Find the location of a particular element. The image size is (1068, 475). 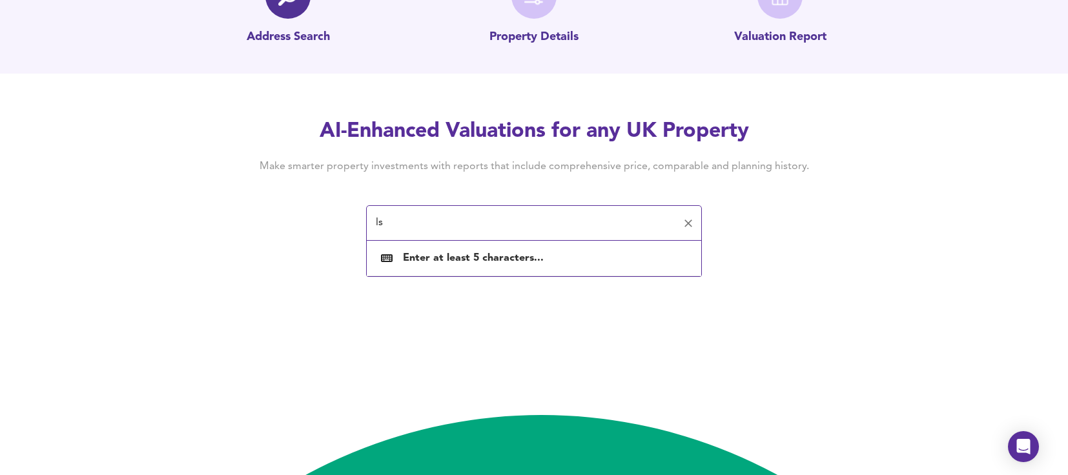

p: Address Search is located at coordinates (288, 37).